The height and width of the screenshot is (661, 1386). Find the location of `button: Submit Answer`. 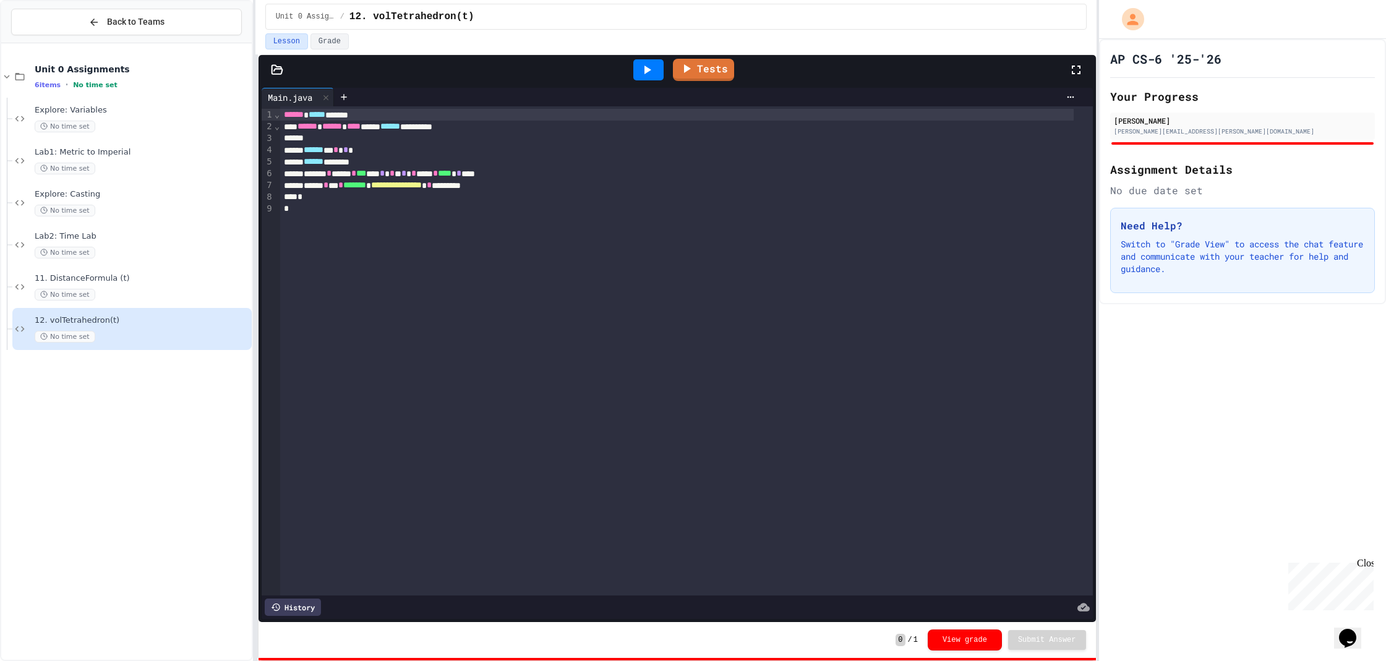

button: Submit Answer is located at coordinates (1047, 640).